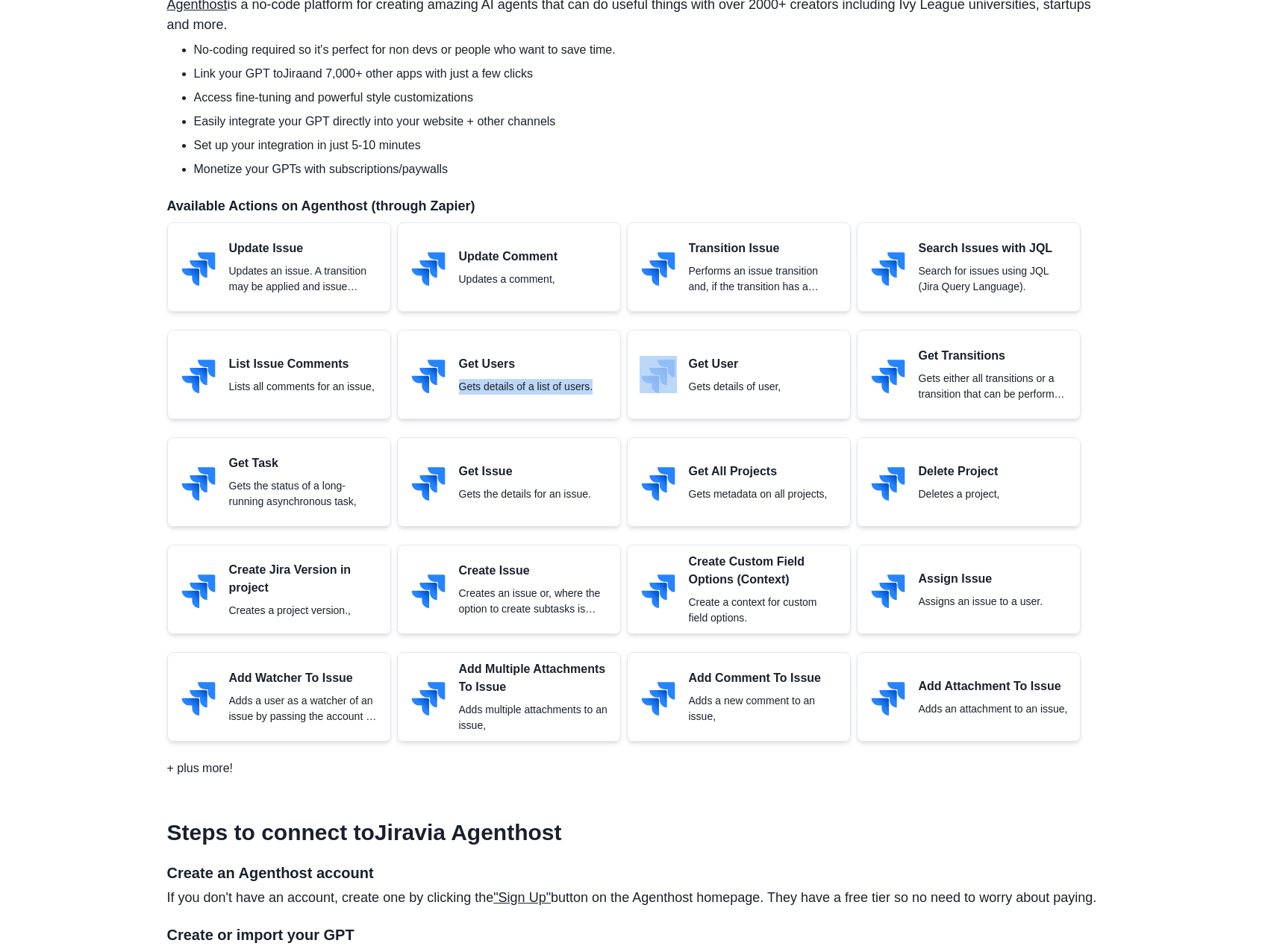 This screenshot has width=1265, height=952. Describe the element at coordinates (758, 472) in the screenshot. I see `p: Get All Projects` at that location.